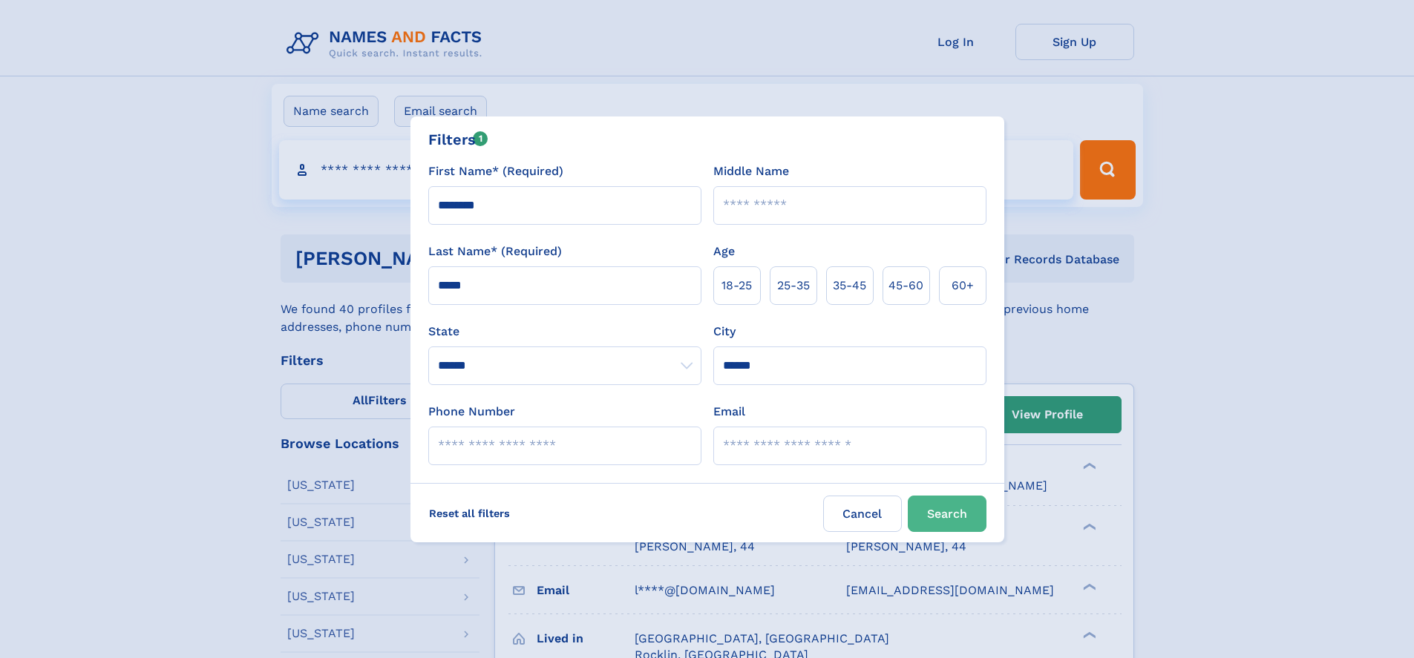  Describe the element at coordinates (794, 286) in the screenshot. I see `span: 25‑35` at that location.